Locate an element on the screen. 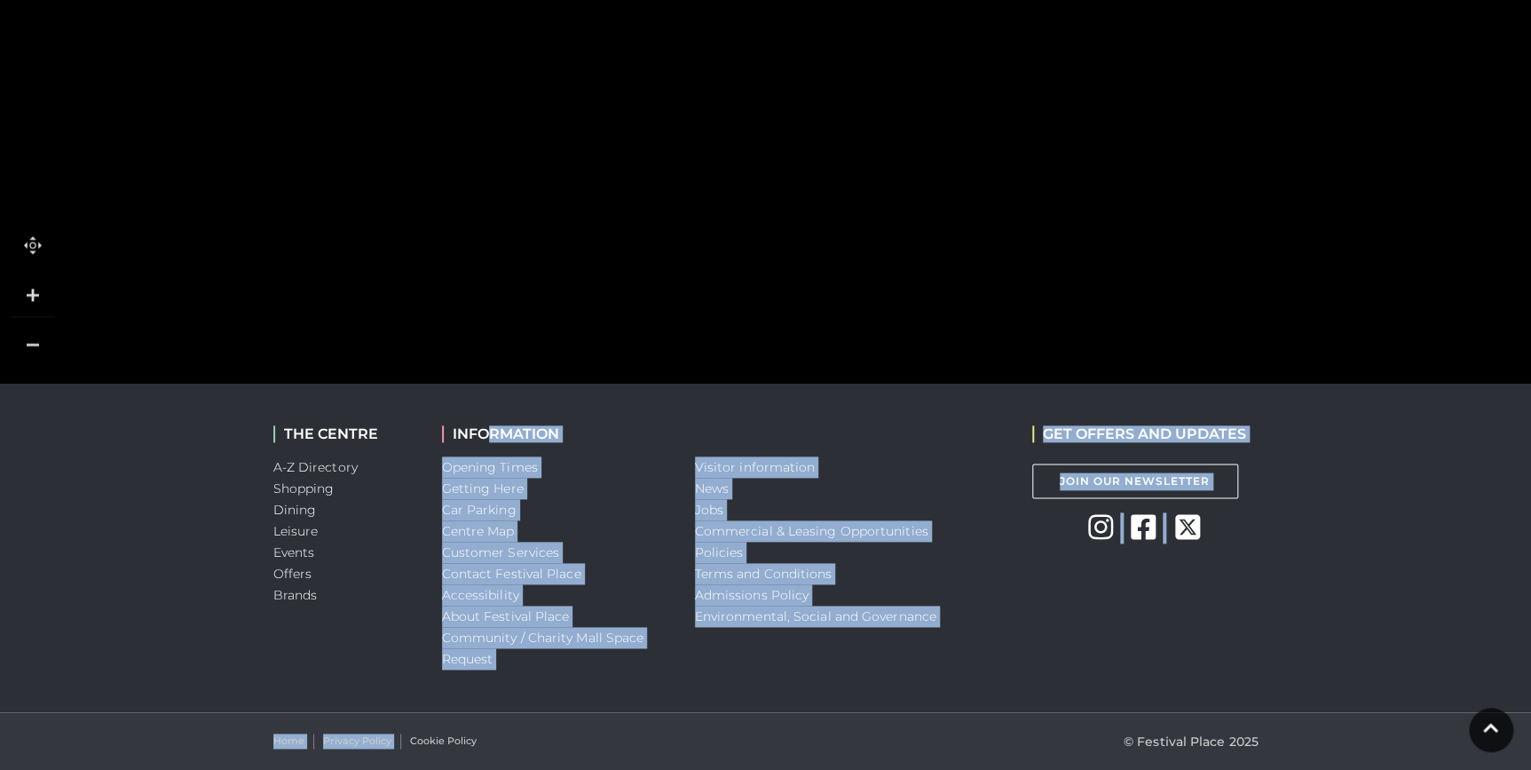 The height and width of the screenshot is (770, 1531). a: Offers is located at coordinates (293, 574).